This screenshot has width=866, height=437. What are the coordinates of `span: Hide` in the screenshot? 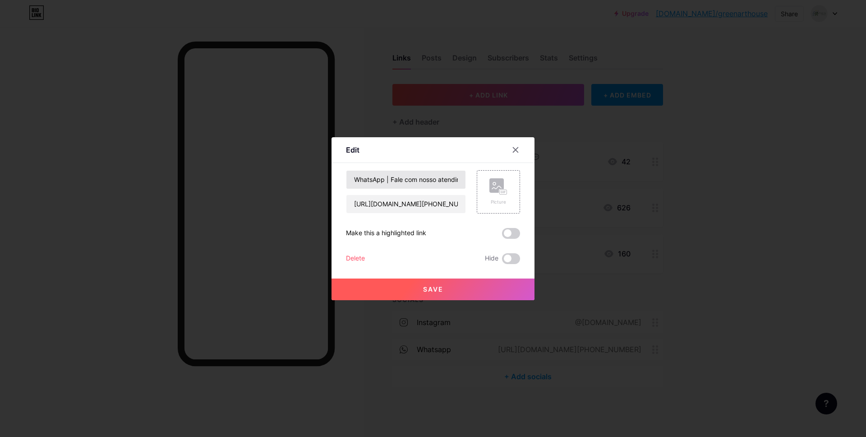 It's located at (492, 259).